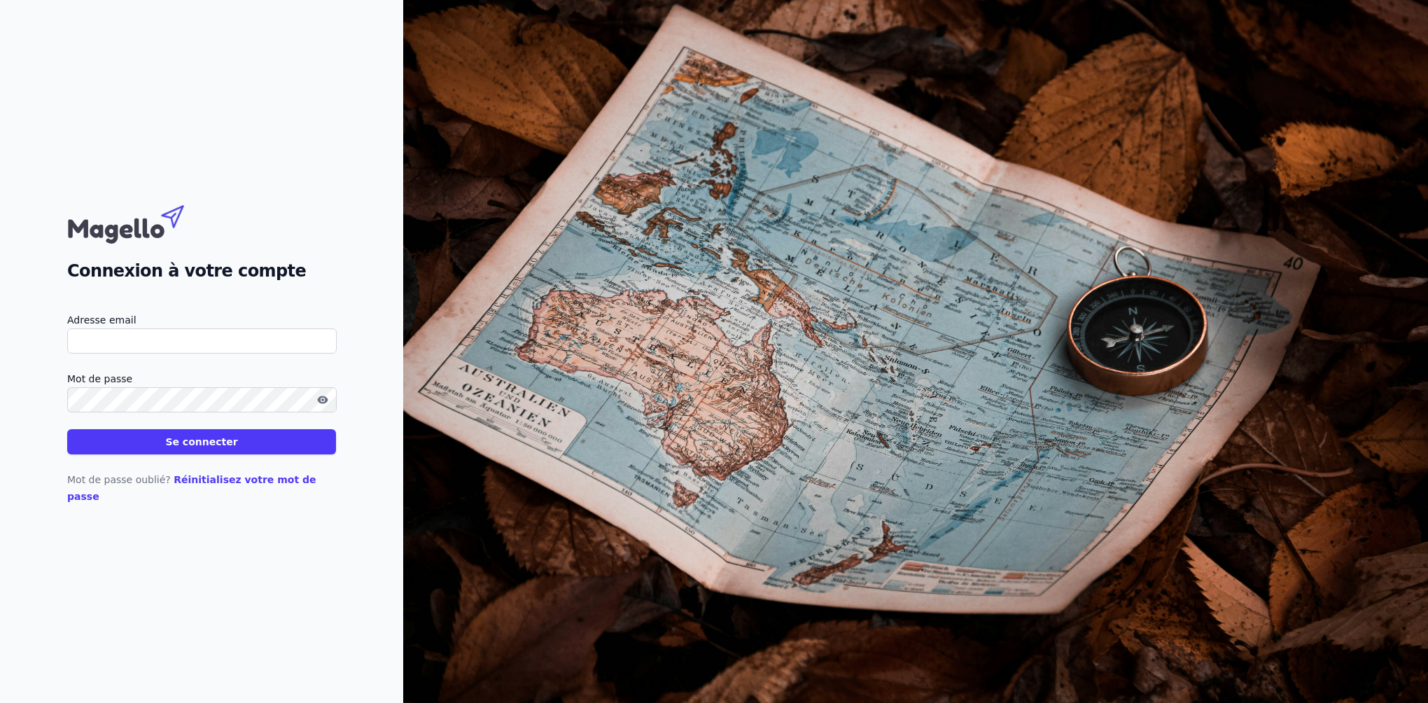 The image size is (1428, 703). I want to click on h2: Connexion à votre compte, so click(202, 271).